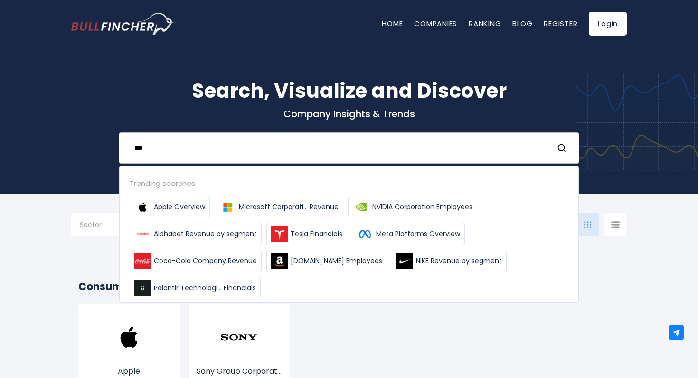 This screenshot has width=698, height=378. What do you see at coordinates (349, 91) in the screenshot?
I see `h1: Search, Visualize and Discover` at bounding box center [349, 91].